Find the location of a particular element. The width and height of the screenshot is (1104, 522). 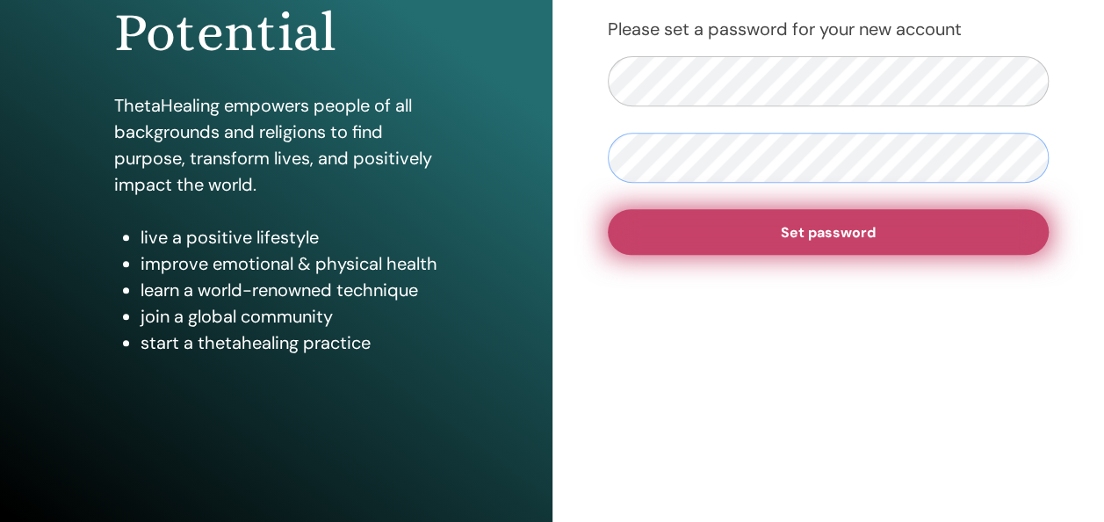

li: learn a world-renowned technique is located at coordinates (289, 290).